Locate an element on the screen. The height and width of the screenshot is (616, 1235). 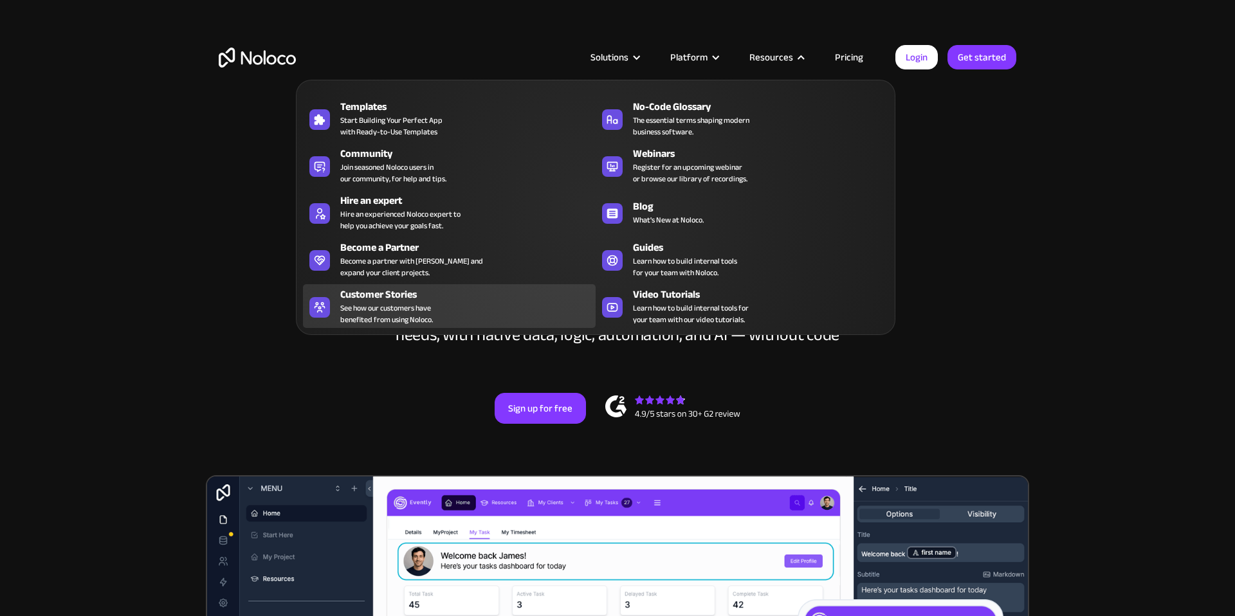
div: Blog is located at coordinates (764, 206).